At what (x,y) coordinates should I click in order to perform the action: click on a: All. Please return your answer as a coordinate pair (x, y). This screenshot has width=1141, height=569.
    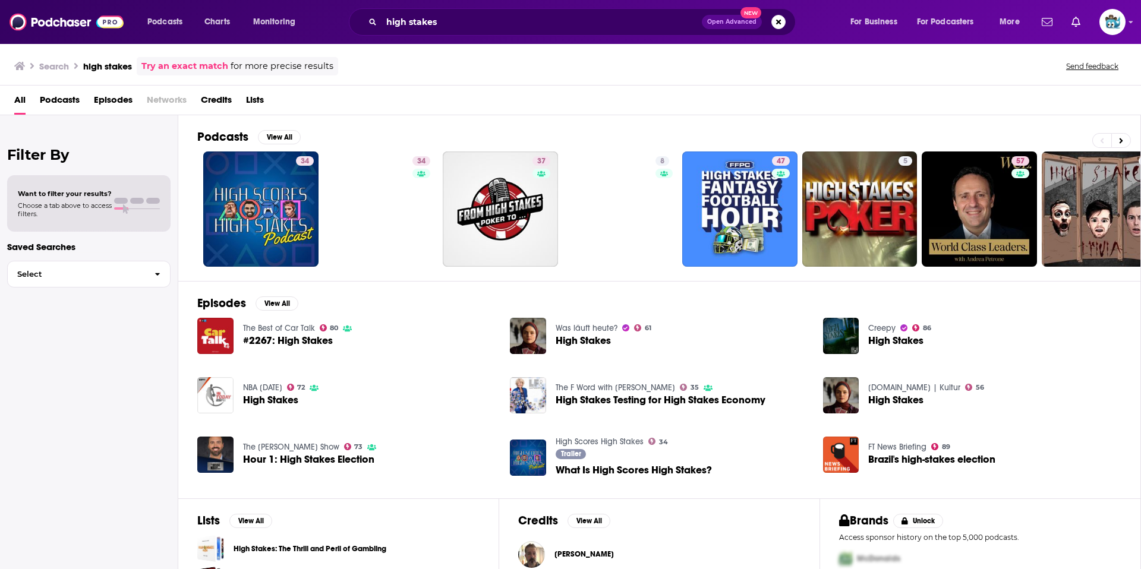
    Looking at the image, I should click on (20, 102).